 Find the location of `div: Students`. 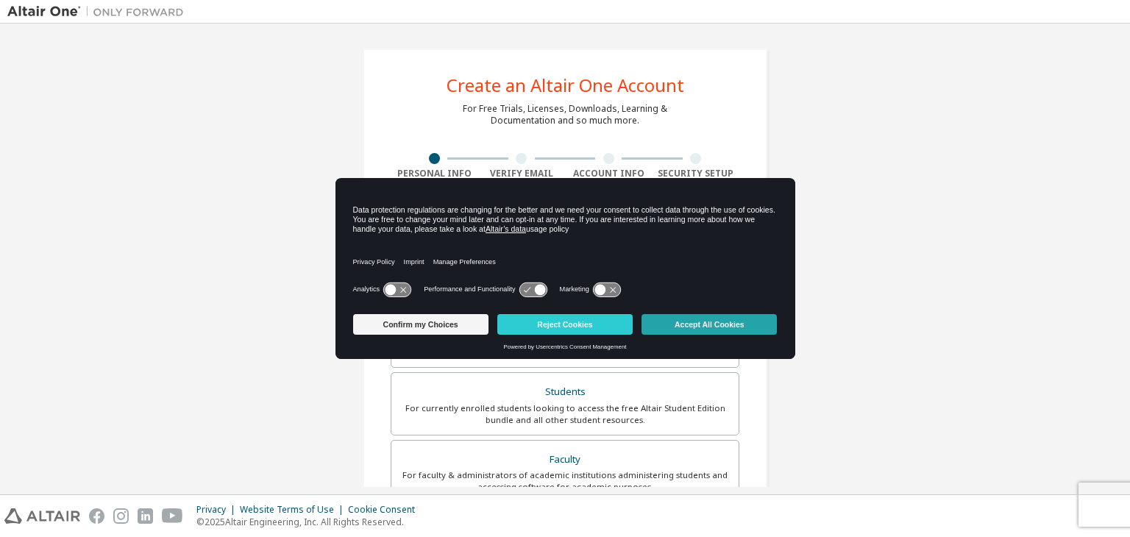

div: Students is located at coordinates (565, 392).